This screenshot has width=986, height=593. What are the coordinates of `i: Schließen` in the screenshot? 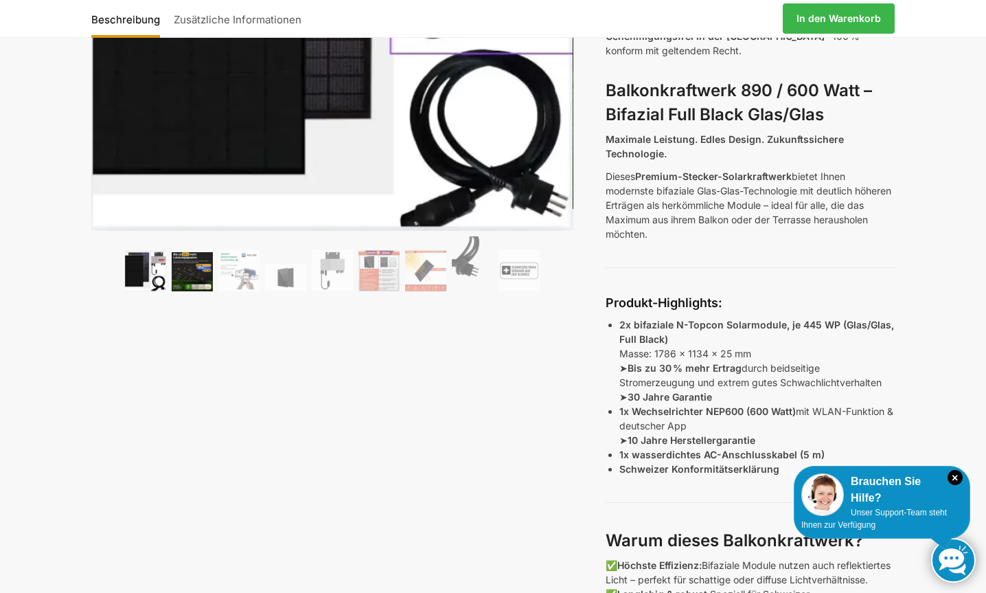 It's located at (956, 477).